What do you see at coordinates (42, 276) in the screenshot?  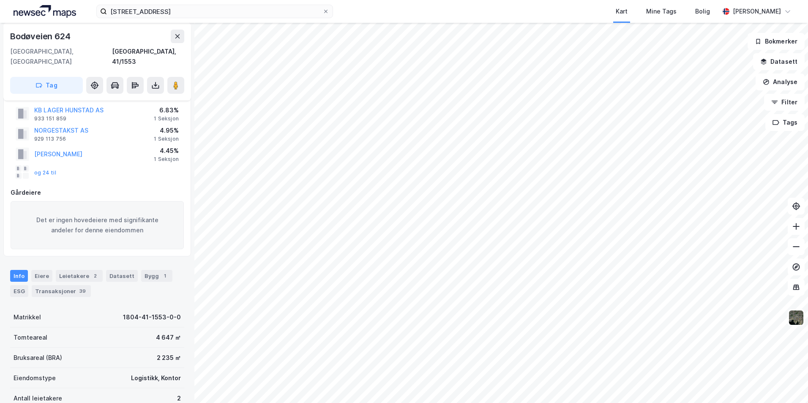 I see `div: Eiere` at bounding box center [42, 276].